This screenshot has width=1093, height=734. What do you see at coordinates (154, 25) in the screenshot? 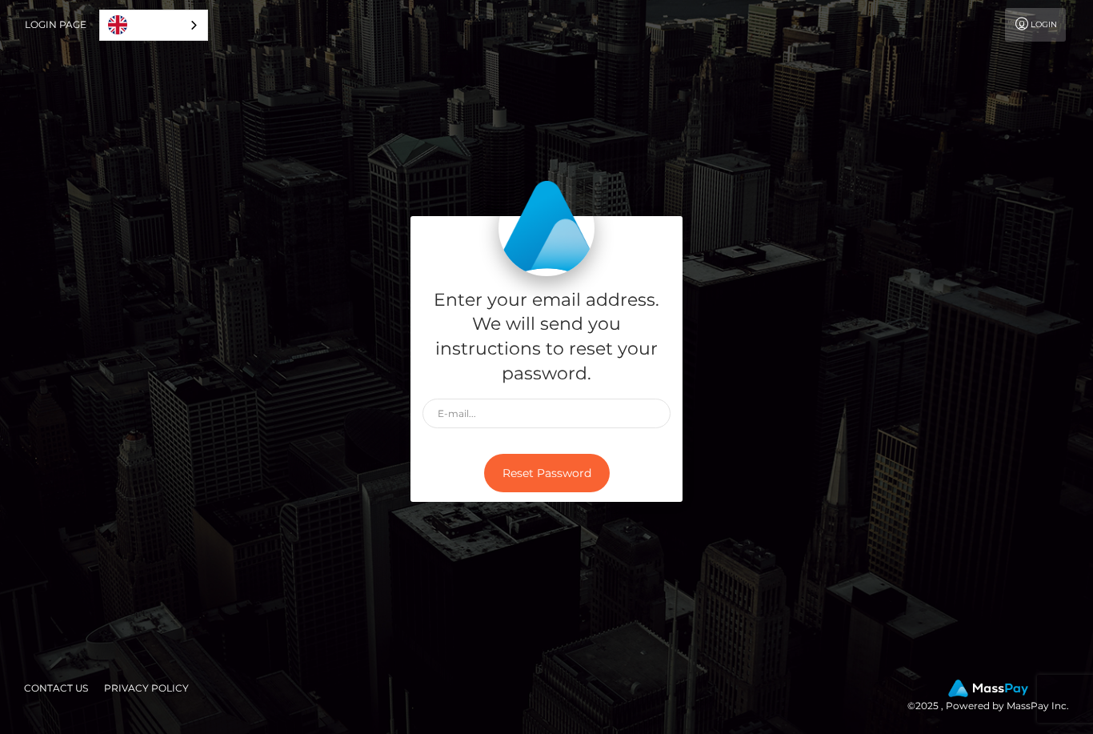
I see `aside: Language selected: English` at bounding box center [154, 25].